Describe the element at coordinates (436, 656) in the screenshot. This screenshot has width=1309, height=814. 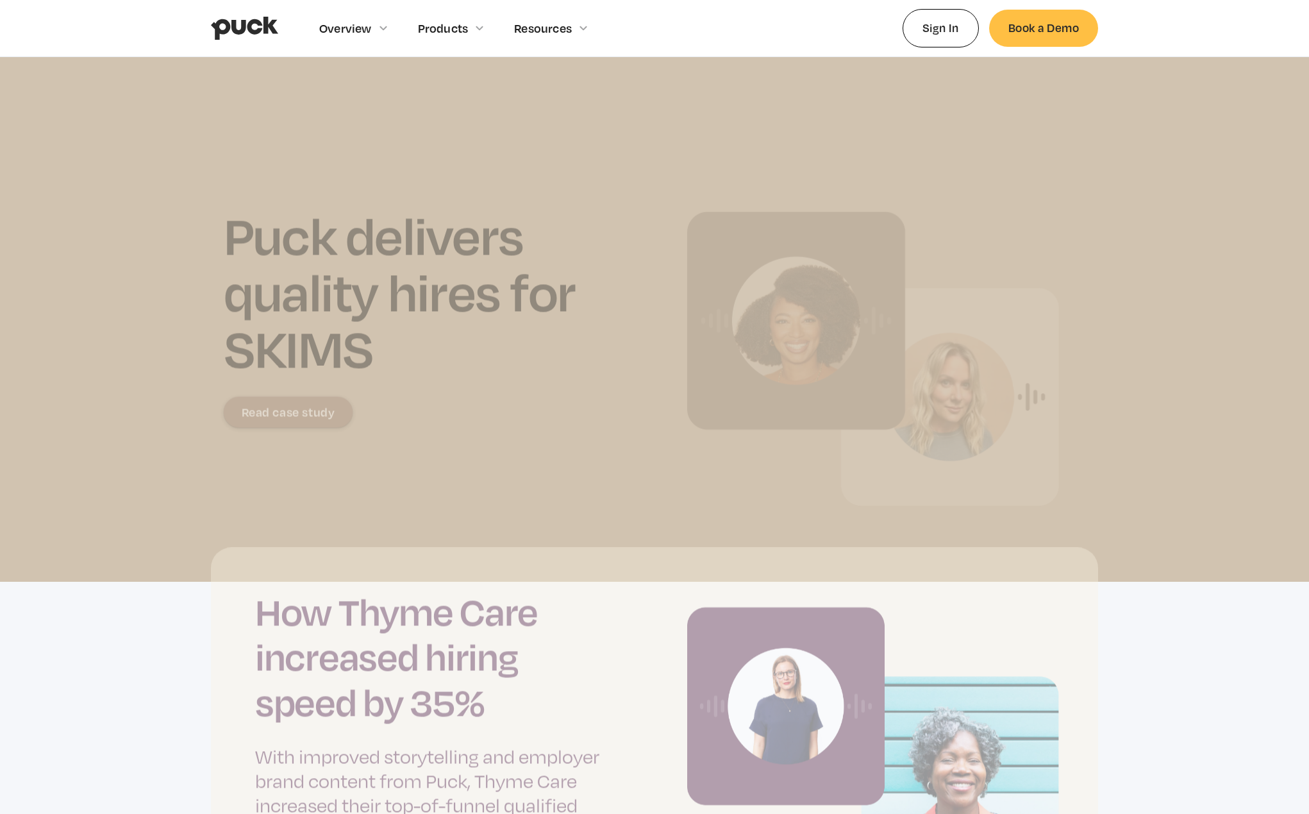
I see `h2: How Thyme Care increased hiring speed by 35%` at that location.